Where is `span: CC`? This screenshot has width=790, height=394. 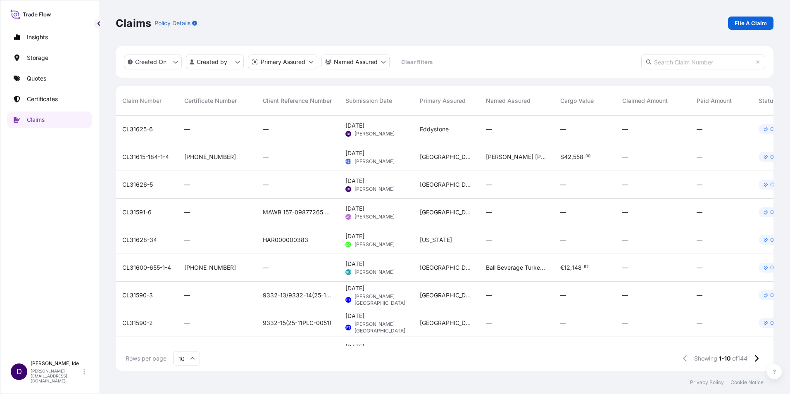
span: CC is located at coordinates (348, 245).